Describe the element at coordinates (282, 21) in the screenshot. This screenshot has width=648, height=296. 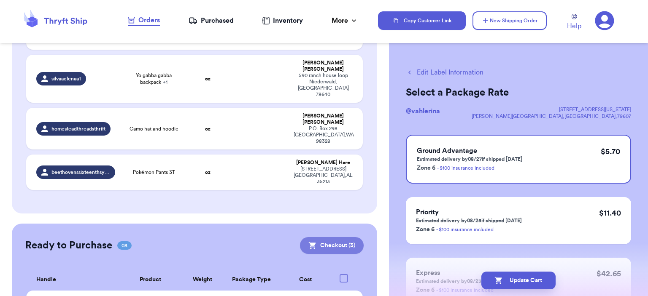
I see `a: Inventory` at that location.